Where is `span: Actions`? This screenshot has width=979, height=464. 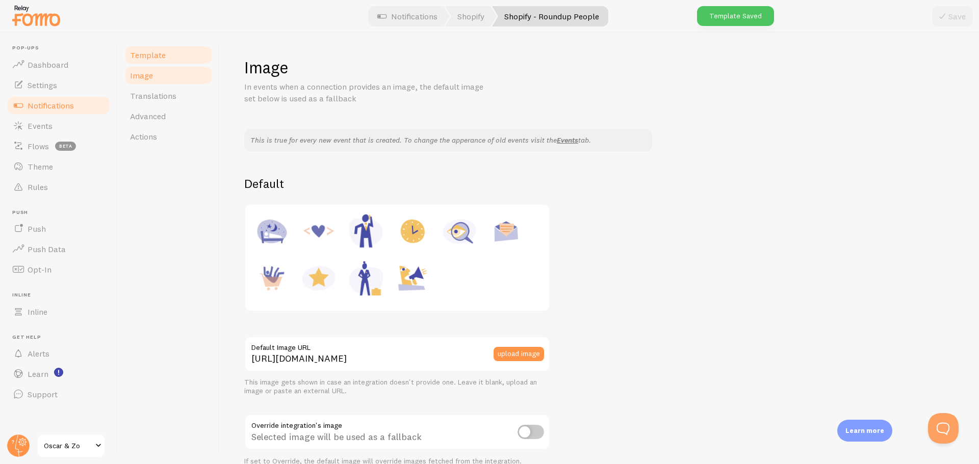 span: Actions is located at coordinates (143, 137).